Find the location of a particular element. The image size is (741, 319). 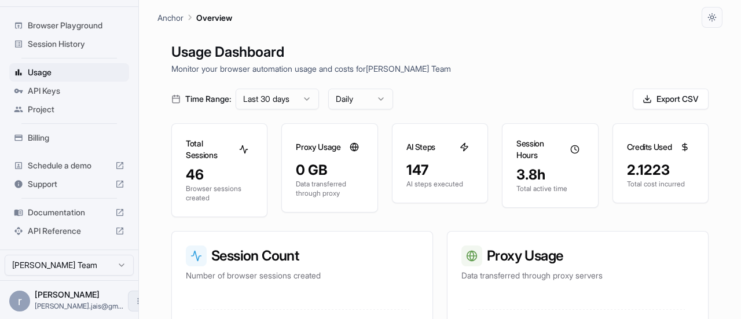

div: API Reference is located at coordinates (69, 231).